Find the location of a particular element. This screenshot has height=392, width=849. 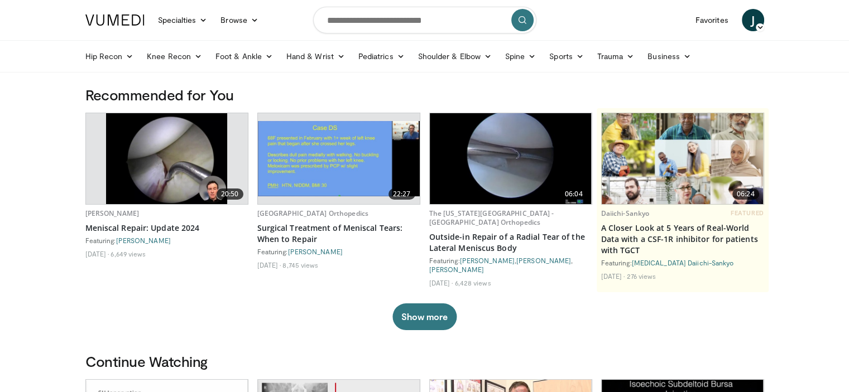

a: 20:50 is located at coordinates (167, 159).